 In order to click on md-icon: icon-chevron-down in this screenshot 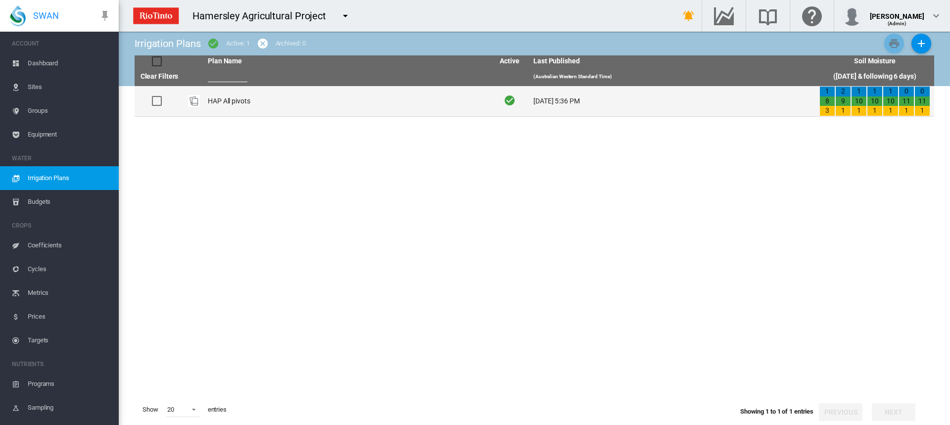, I will do `click(936, 16)`.